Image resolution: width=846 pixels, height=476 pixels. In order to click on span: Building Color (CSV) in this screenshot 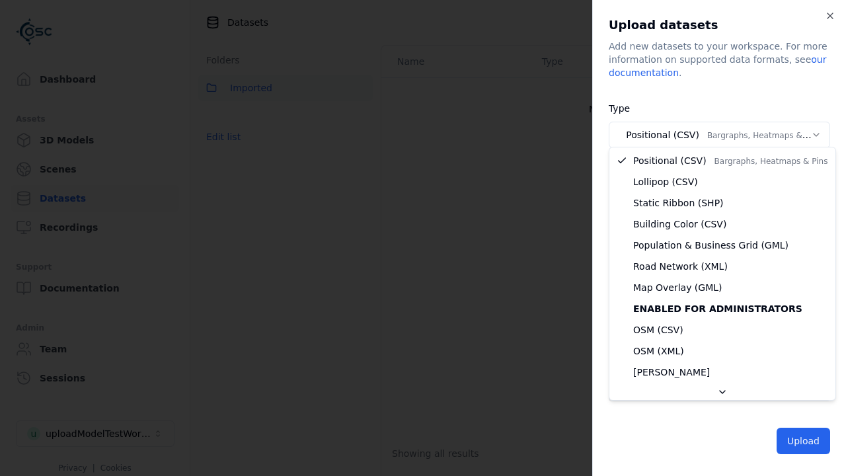, I will do `click(679, 224)`.